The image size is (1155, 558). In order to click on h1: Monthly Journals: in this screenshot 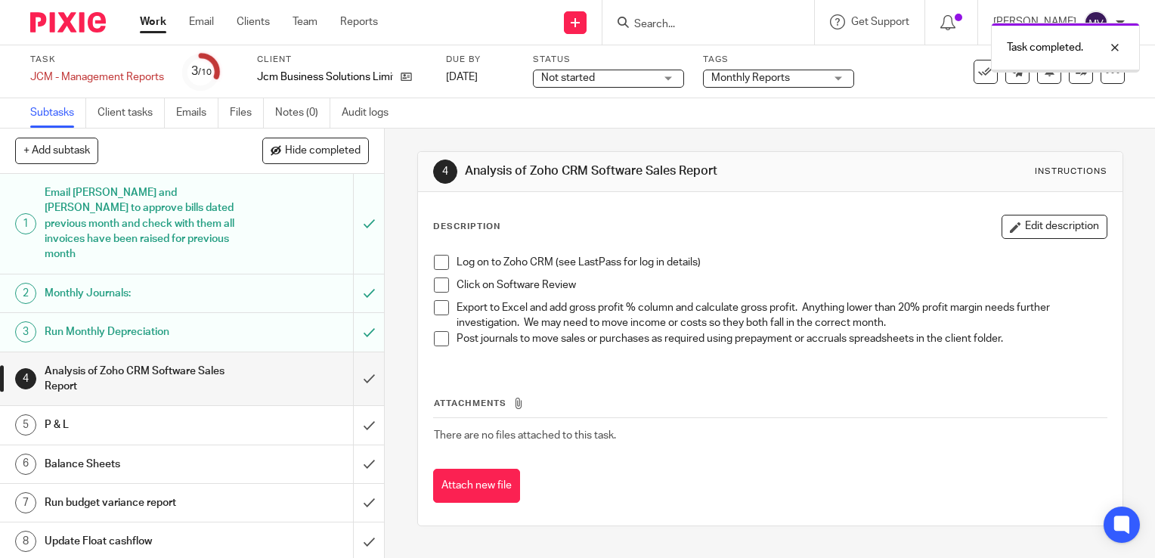, I will do `click(142, 293)`.